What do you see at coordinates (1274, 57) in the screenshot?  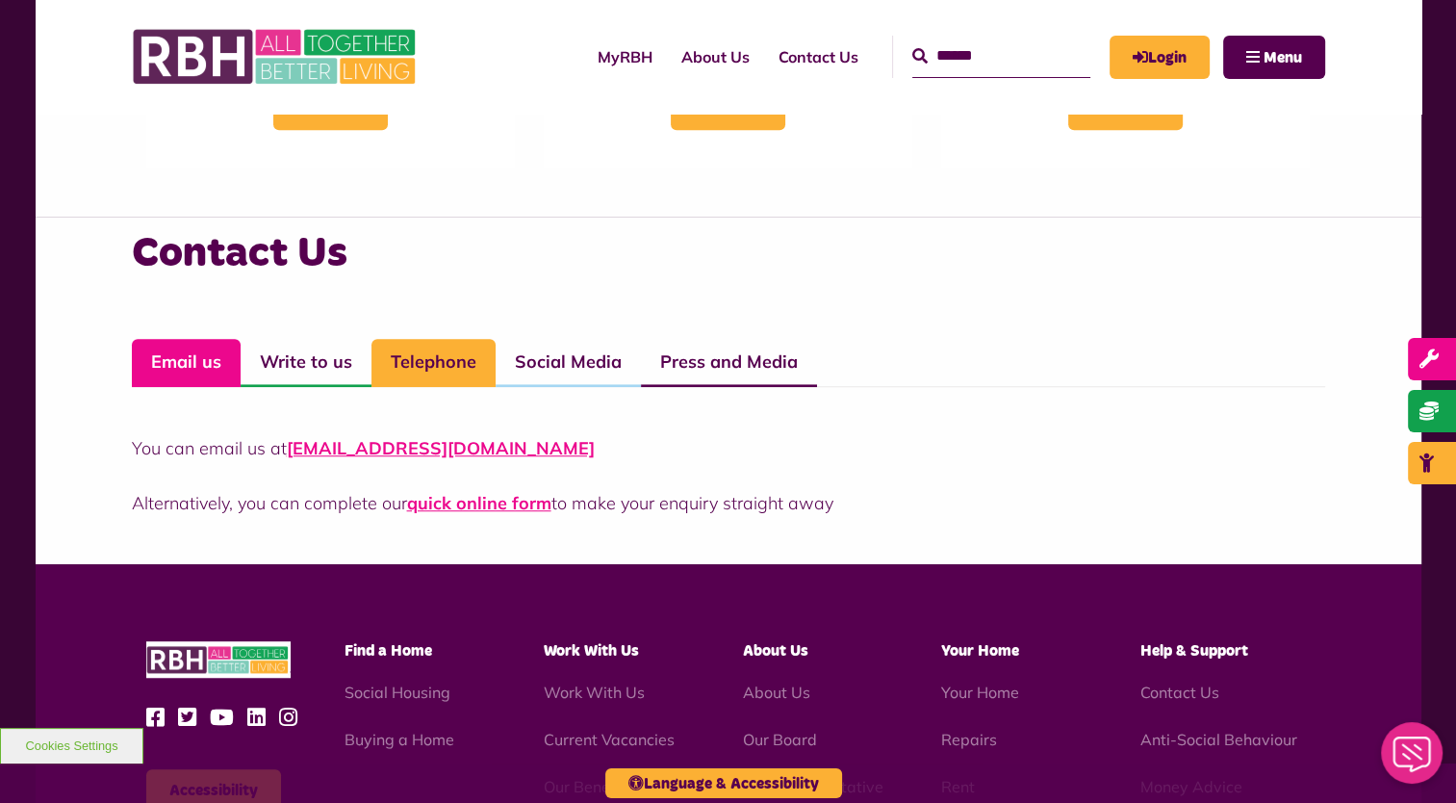 I see `button: Navigation` at bounding box center [1274, 57].